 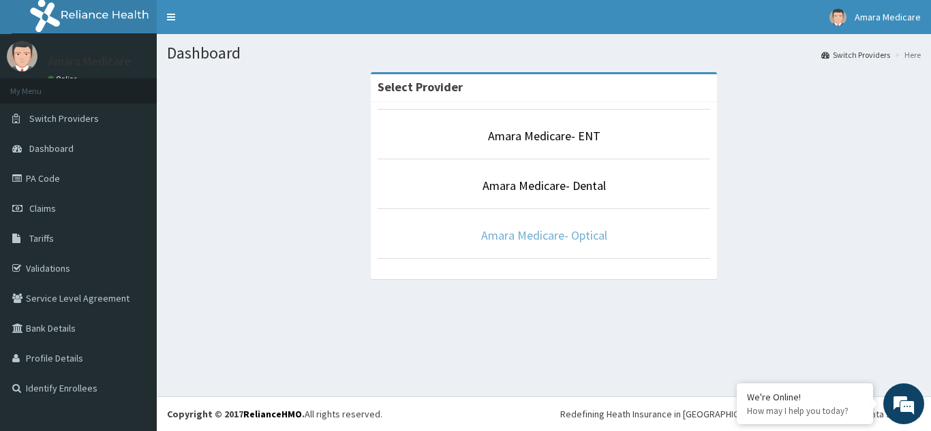 What do you see at coordinates (64, 79) in the screenshot?
I see `a: Online` at bounding box center [64, 79].